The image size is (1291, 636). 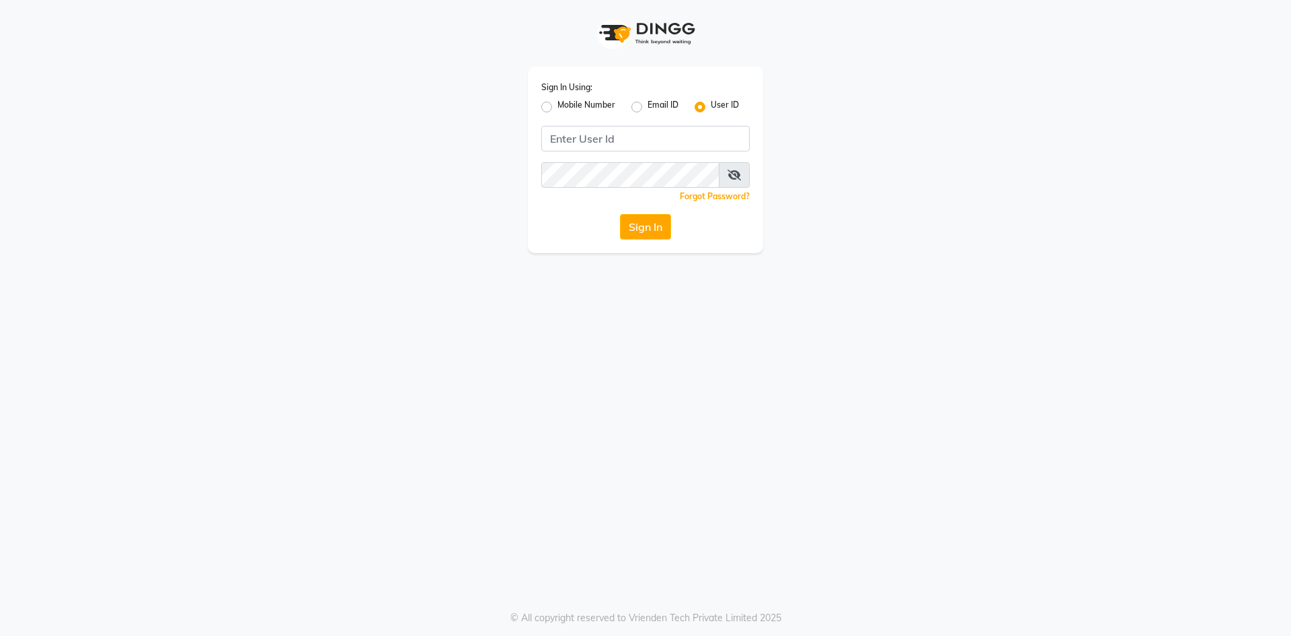 I want to click on button: Sign In, so click(x=646, y=227).